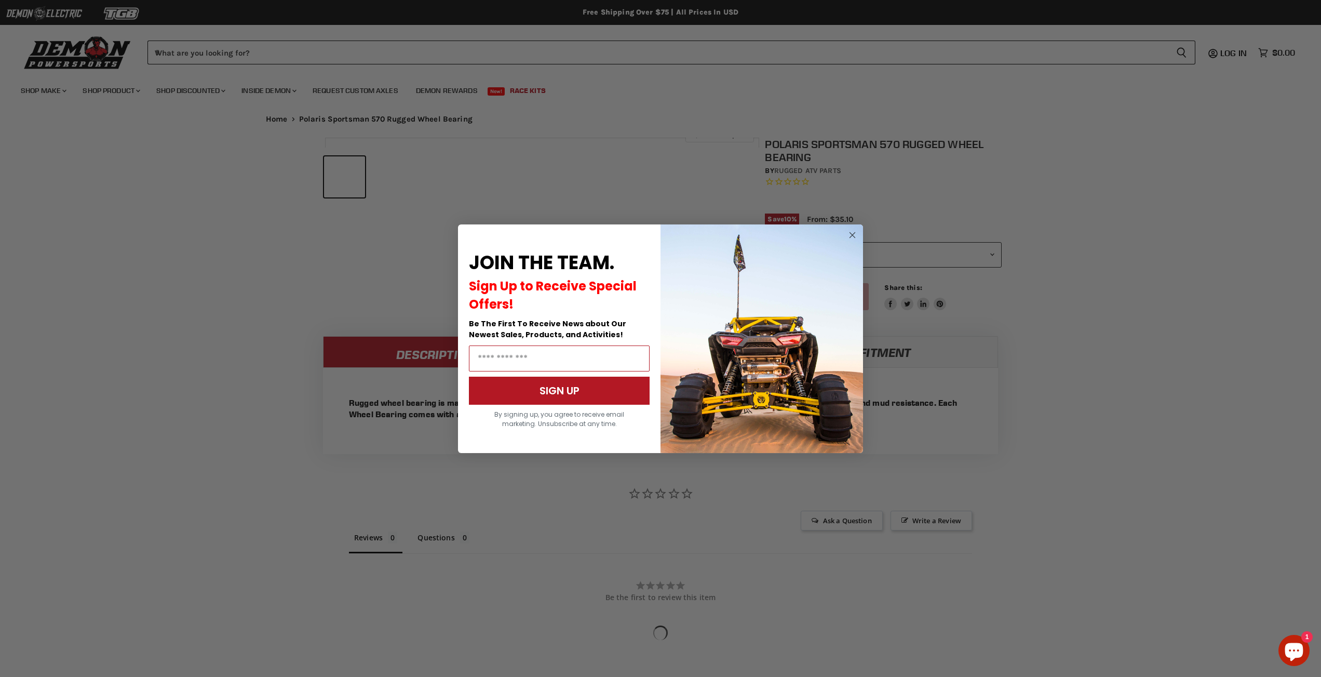 This screenshot has height=677, width=1321. Describe the element at coordinates (553, 295) in the screenshot. I see `span: Sign Up to Receive Special Offers!` at that location.